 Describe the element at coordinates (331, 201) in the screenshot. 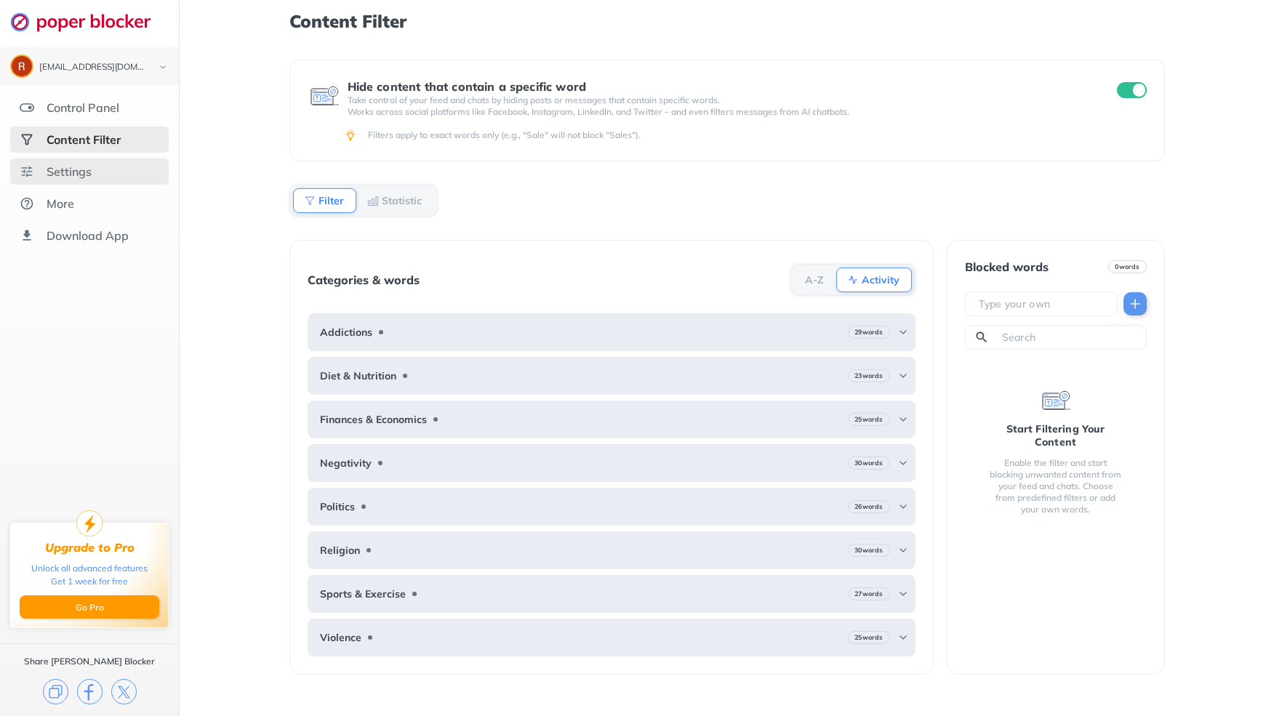

I see `b: Filter` at that location.